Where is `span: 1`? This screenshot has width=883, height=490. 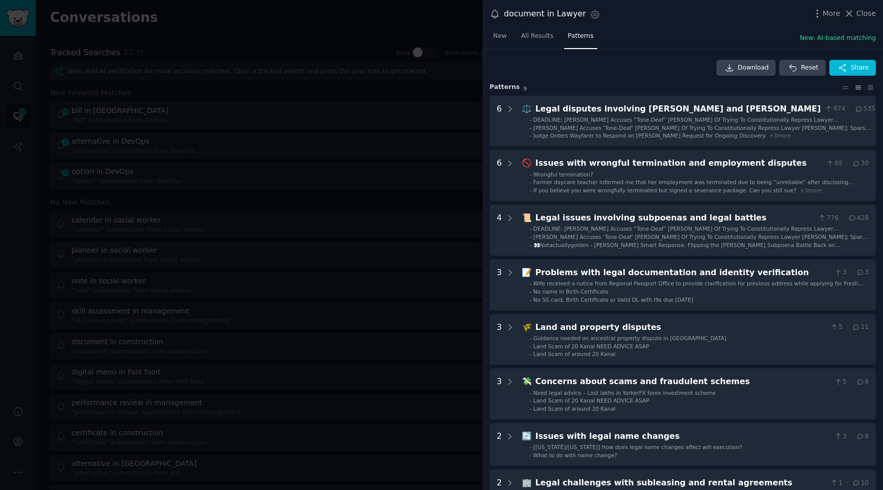 span: 1 is located at coordinates (836, 483).